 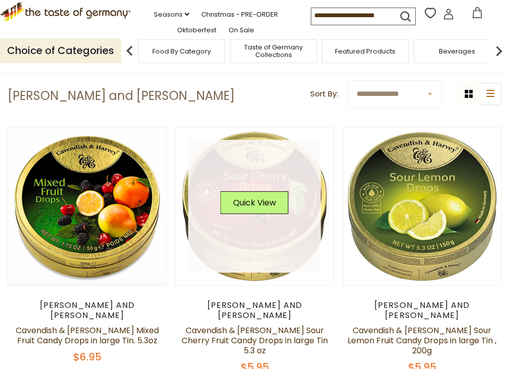 What do you see at coordinates (457, 51) in the screenshot?
I see `a: Beverages` at bounding box center [457, 51].